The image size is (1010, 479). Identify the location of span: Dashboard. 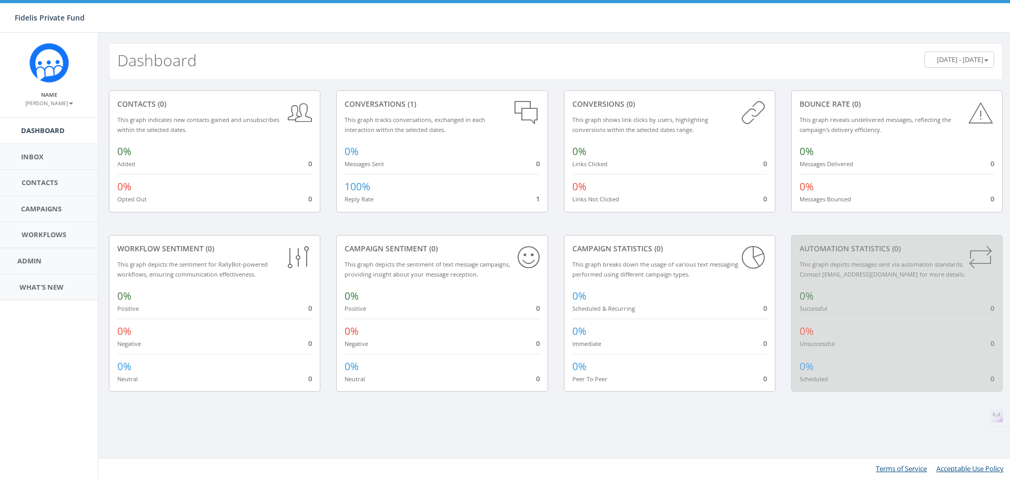
(43, 131).